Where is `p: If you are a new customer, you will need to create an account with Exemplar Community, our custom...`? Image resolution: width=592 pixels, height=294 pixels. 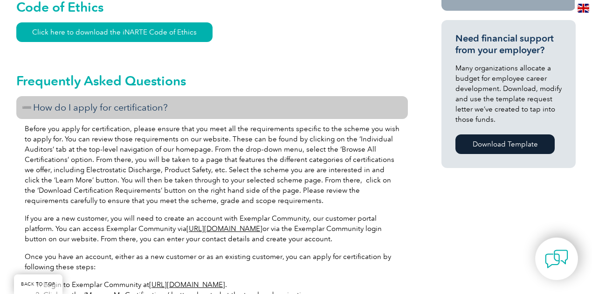 p: If you are a new customer, you will need to create an account with Exemplar Community, our custom... is located at coordinates (212, 228).